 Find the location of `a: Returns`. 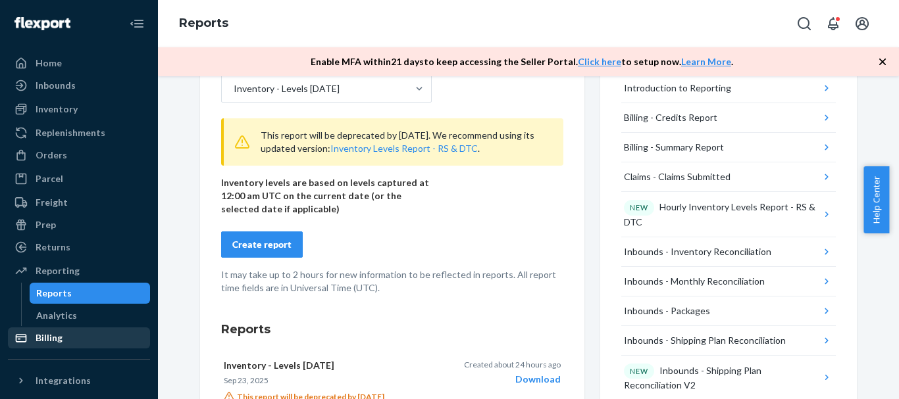

a: Returns is located at coordinates (79, 247).